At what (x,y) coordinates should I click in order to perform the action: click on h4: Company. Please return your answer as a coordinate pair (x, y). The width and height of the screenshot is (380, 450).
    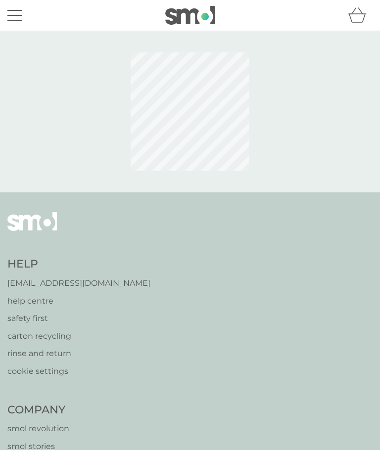
    Looking at the image, I should click on (60, 410).